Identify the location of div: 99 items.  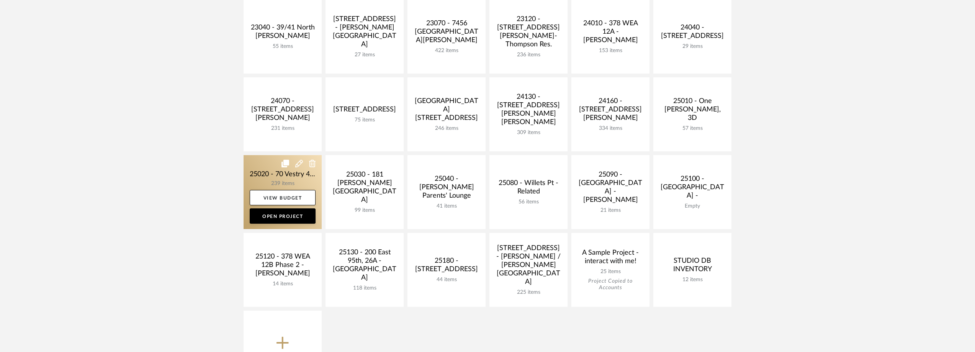
(365, 210).